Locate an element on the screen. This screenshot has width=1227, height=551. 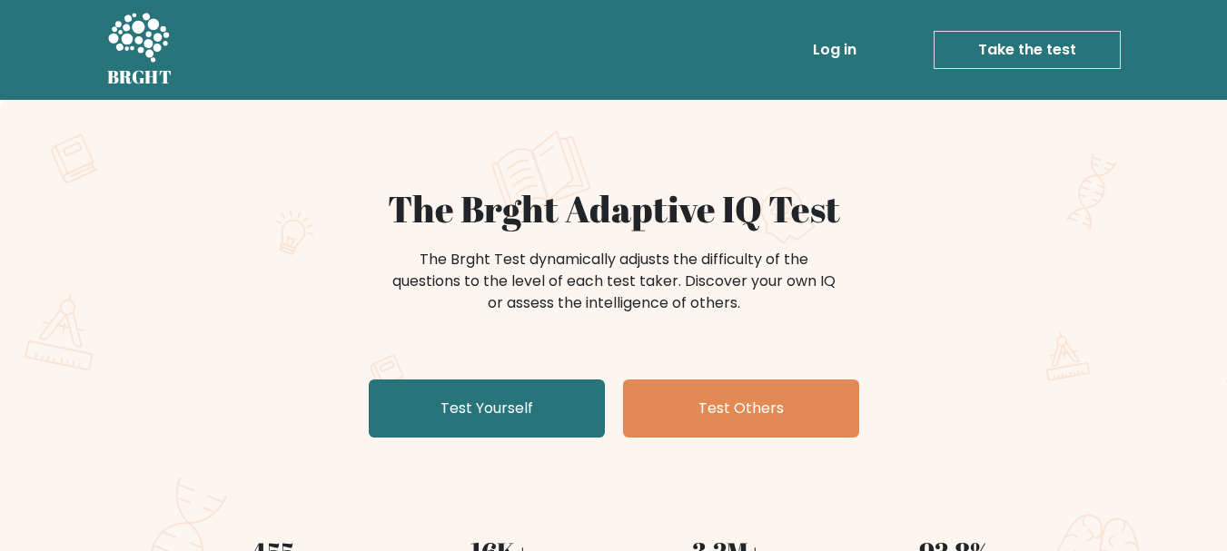
div: The Brght Test dynamically adjusts the difficulty of the questions to the level of each test take... is located at coordinates (614, 281).